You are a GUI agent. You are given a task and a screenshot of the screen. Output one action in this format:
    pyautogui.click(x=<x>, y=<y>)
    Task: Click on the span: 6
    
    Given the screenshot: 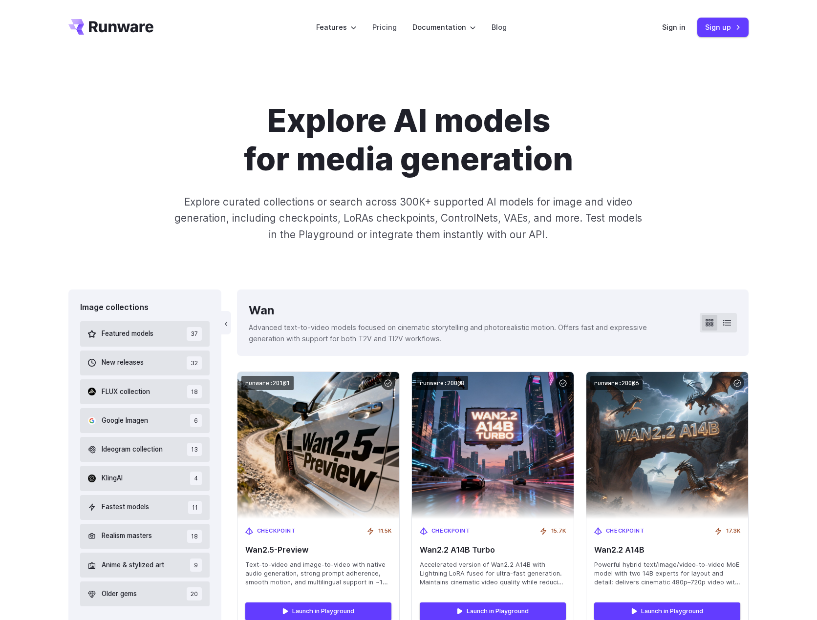 What is the action you would take?
    pyautogui.click(x=196, y=421)
    